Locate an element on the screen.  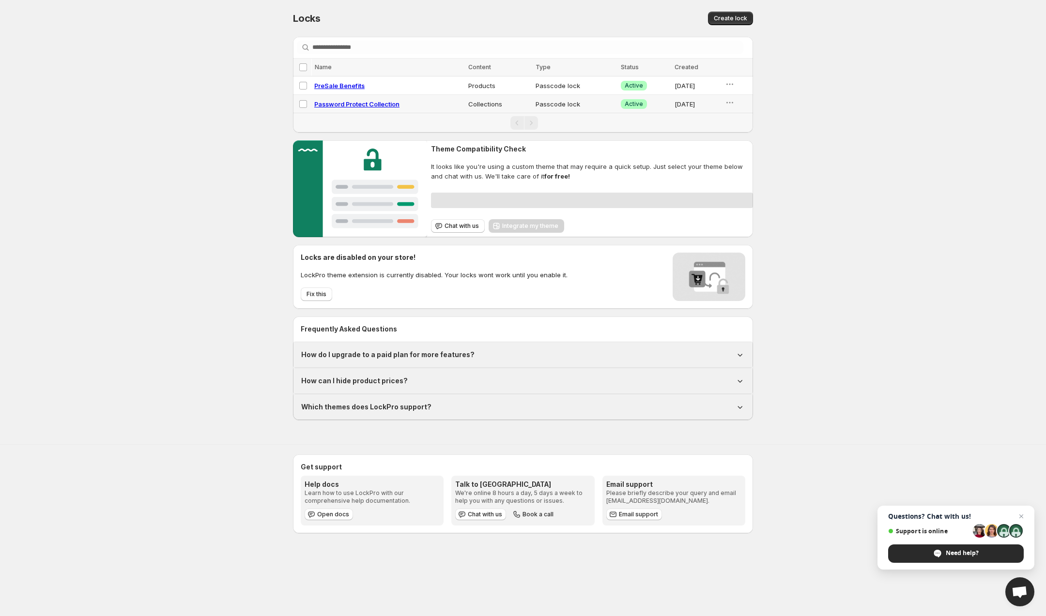
span: Fix this is located at coordinates (316, 294).